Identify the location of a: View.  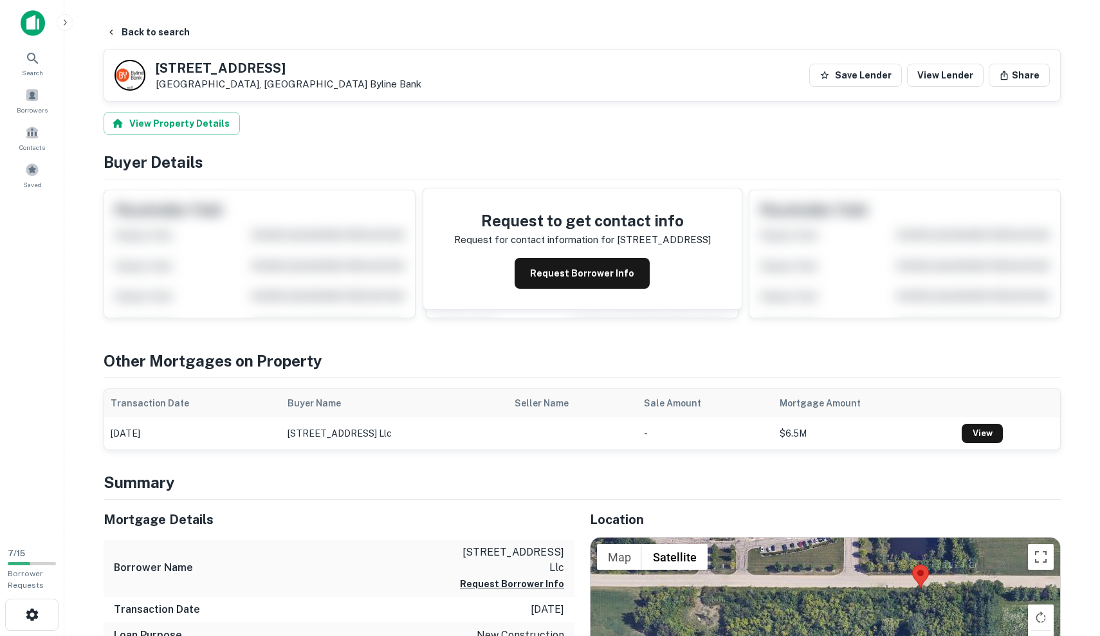
(983, 434).